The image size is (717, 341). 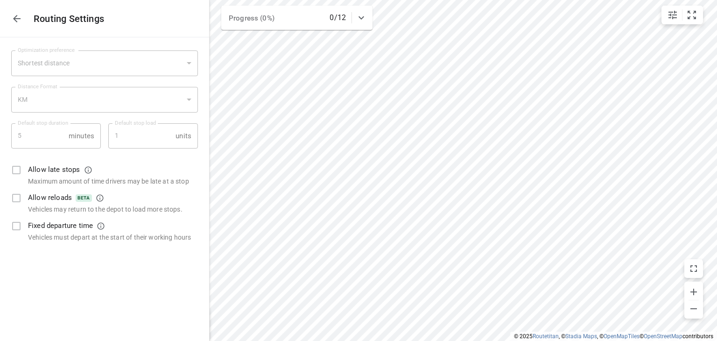 What do you see at coordinates (66, 225) in the screenshot?
I see `p: Fixed departure time` at bounding box center [66, 225].